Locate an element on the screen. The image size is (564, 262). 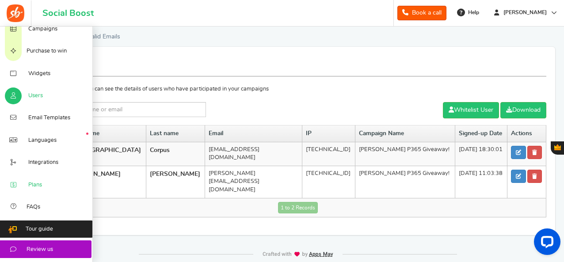
span: Campaigns is located at coordinates (43, 29).